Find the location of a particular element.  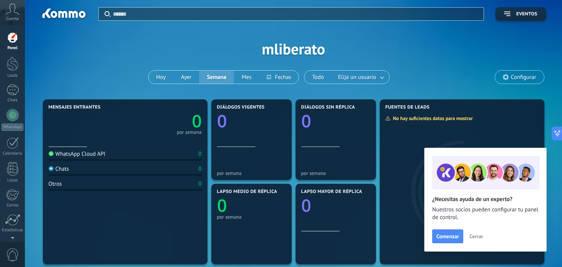

div: Otros is located at coordinates (55, 183).